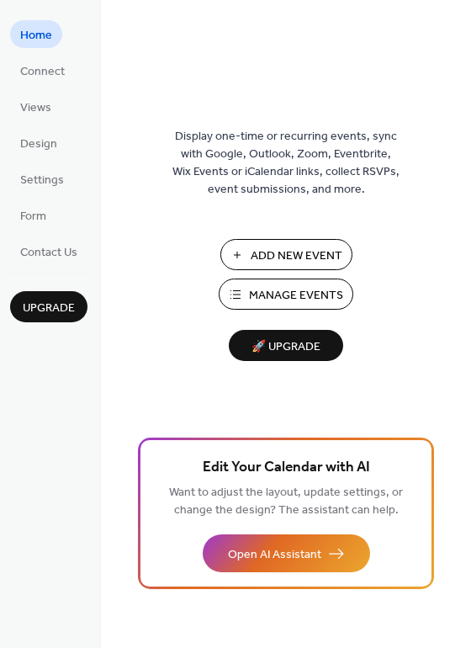 The image size is (471, 648). Describe the element at coordinates (296, 295) in the screenshot. I see `span: Manage Events` at that location.